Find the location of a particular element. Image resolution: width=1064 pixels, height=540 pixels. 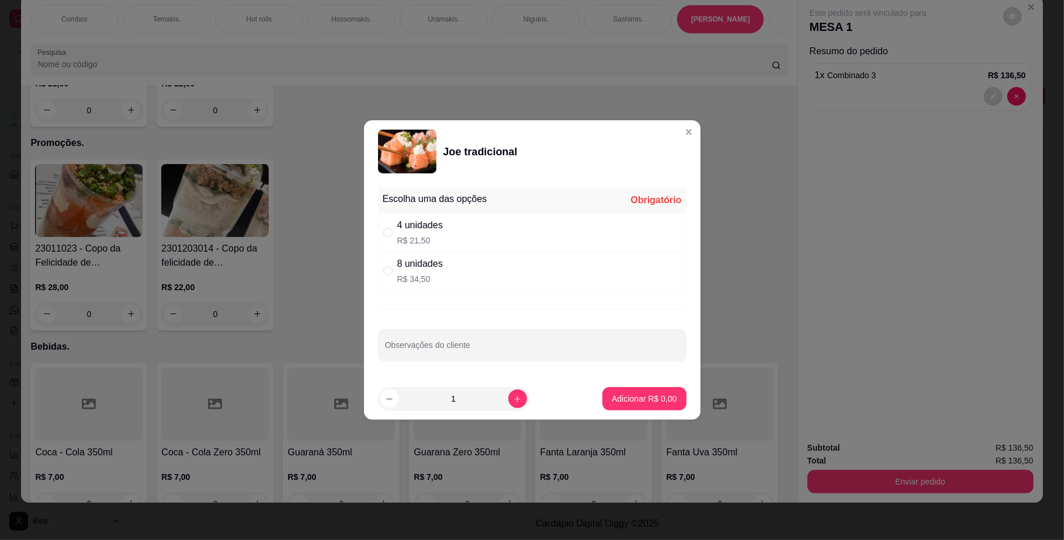

div: 8 unidades is located at coordinates (420, 264).